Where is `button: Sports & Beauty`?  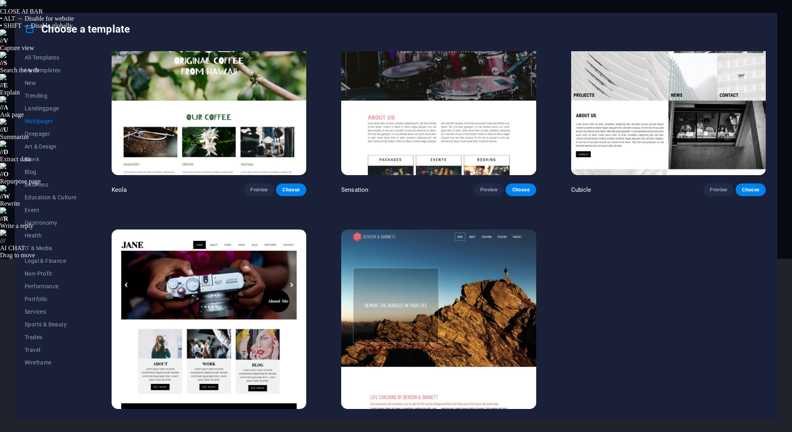
button: Sports & Beauty is located at coordinates (50, 325).